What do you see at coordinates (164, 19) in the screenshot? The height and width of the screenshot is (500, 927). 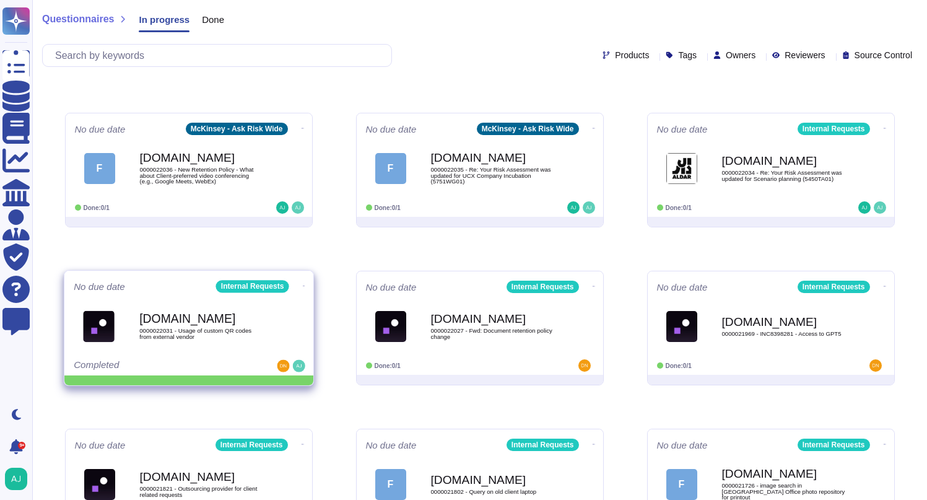 I see `span: In progress` at bounding box center [164, 19].